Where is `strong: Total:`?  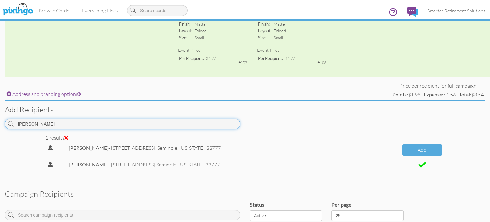 strong: Total: is located at coordinates (465, 94).